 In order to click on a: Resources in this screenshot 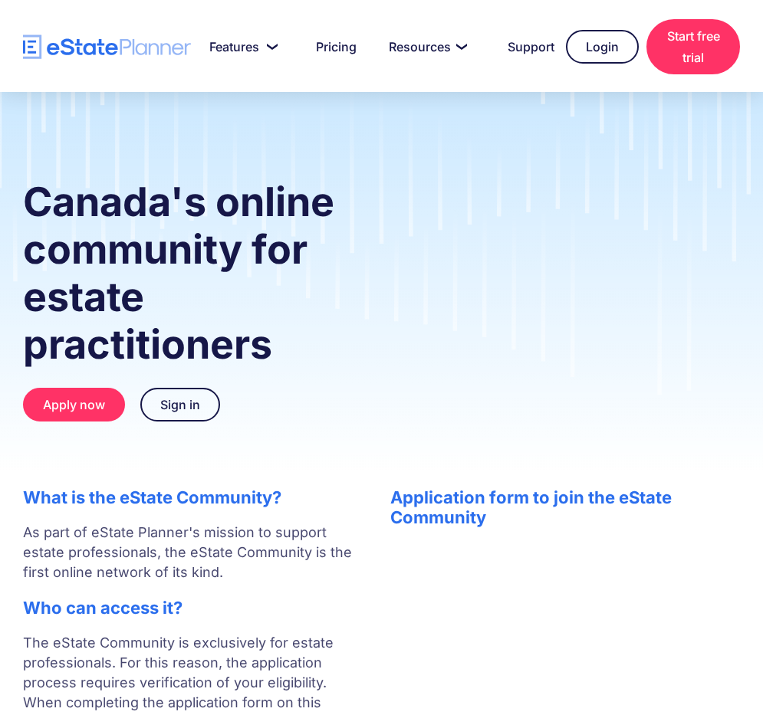, I will do `click(425, 47)`.